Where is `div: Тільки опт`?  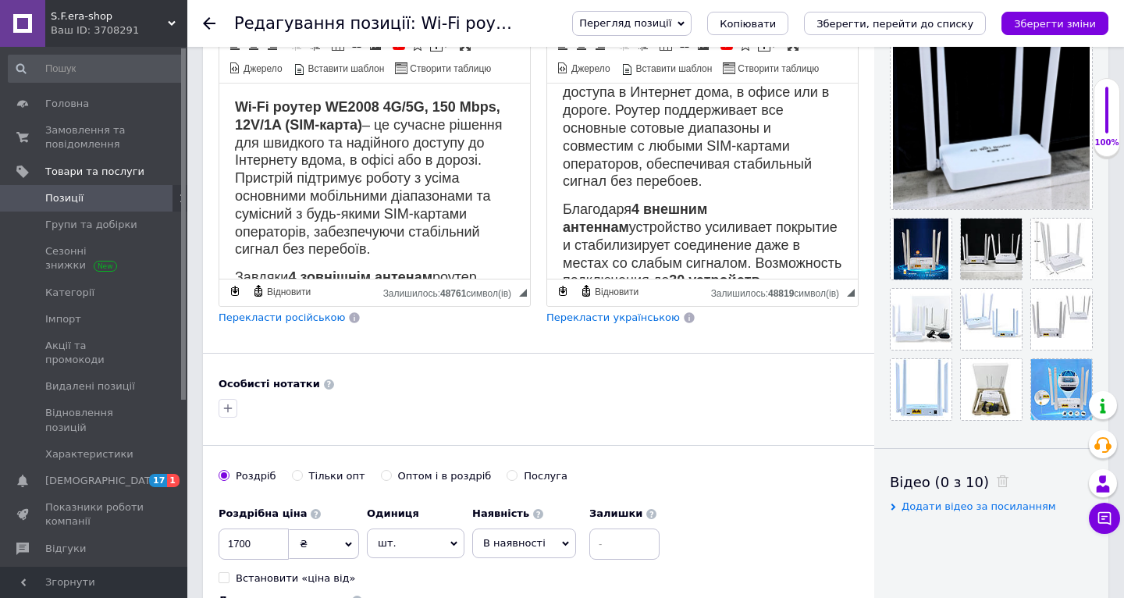
div: Тільки опт is located at coordinates (337, 476).